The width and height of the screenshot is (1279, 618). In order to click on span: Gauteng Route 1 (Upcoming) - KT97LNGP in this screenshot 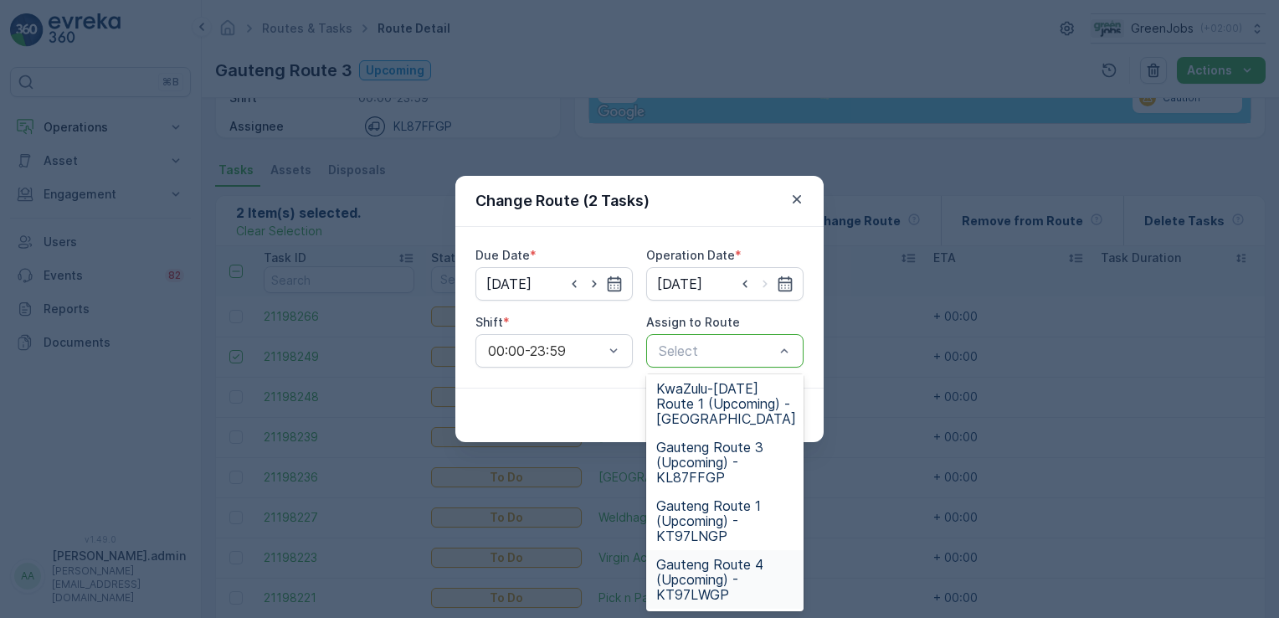, I will do `click(725, 520)`.